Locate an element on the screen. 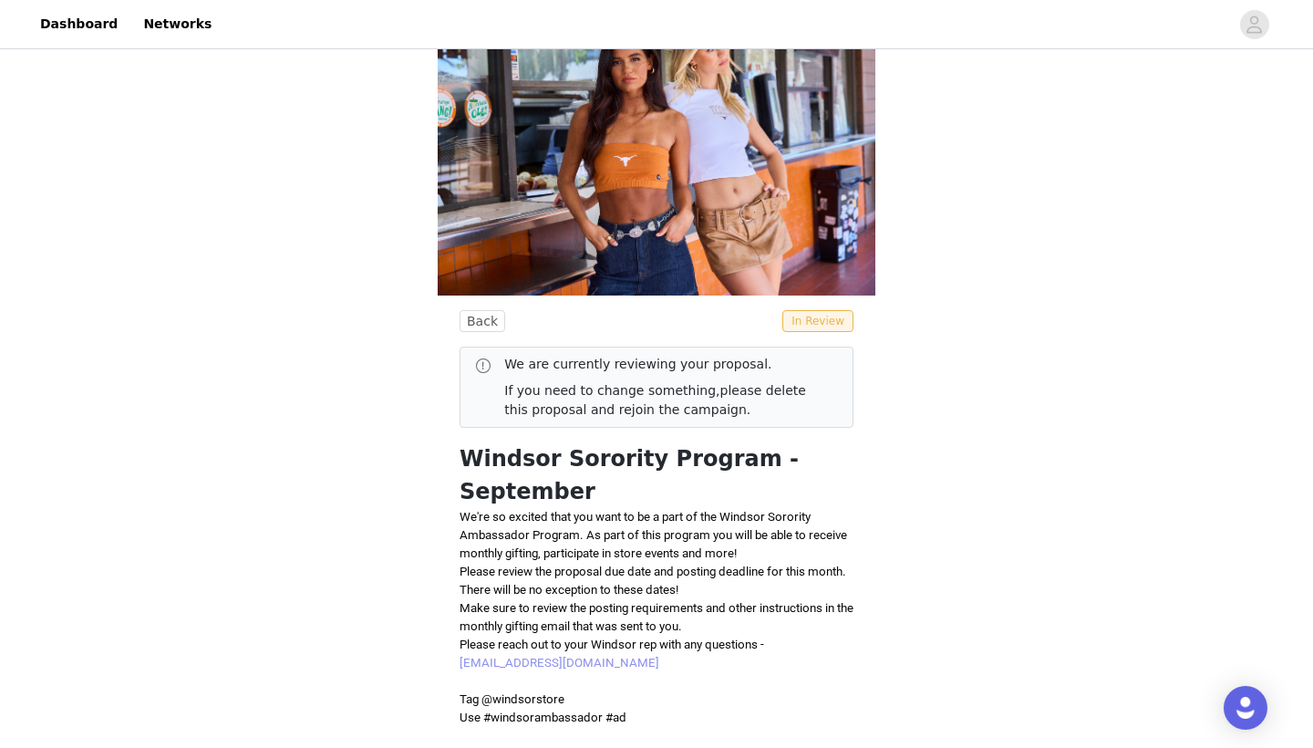 The width and height of the screenshot is (1313, 748). button: Back is located at coordinates (482, 321).